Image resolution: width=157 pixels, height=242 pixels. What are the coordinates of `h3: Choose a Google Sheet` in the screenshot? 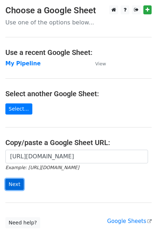 It's located at (78, 10).